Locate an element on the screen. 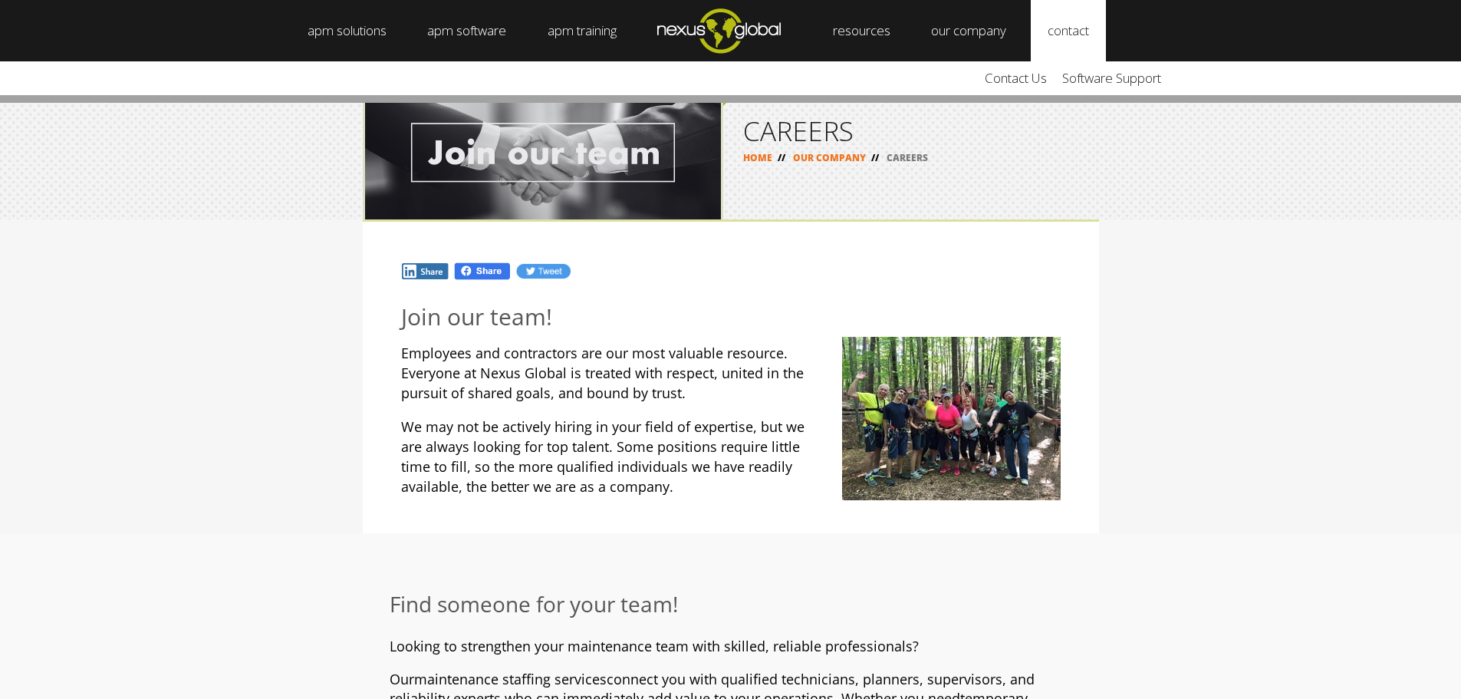 The width and height of the screenshot is (1461, 699). a: OUR COMPANY is located at coordinates (829, 157).